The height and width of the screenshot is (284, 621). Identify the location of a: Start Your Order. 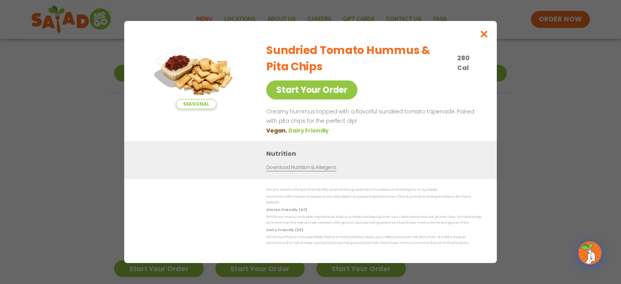
(312, 90).